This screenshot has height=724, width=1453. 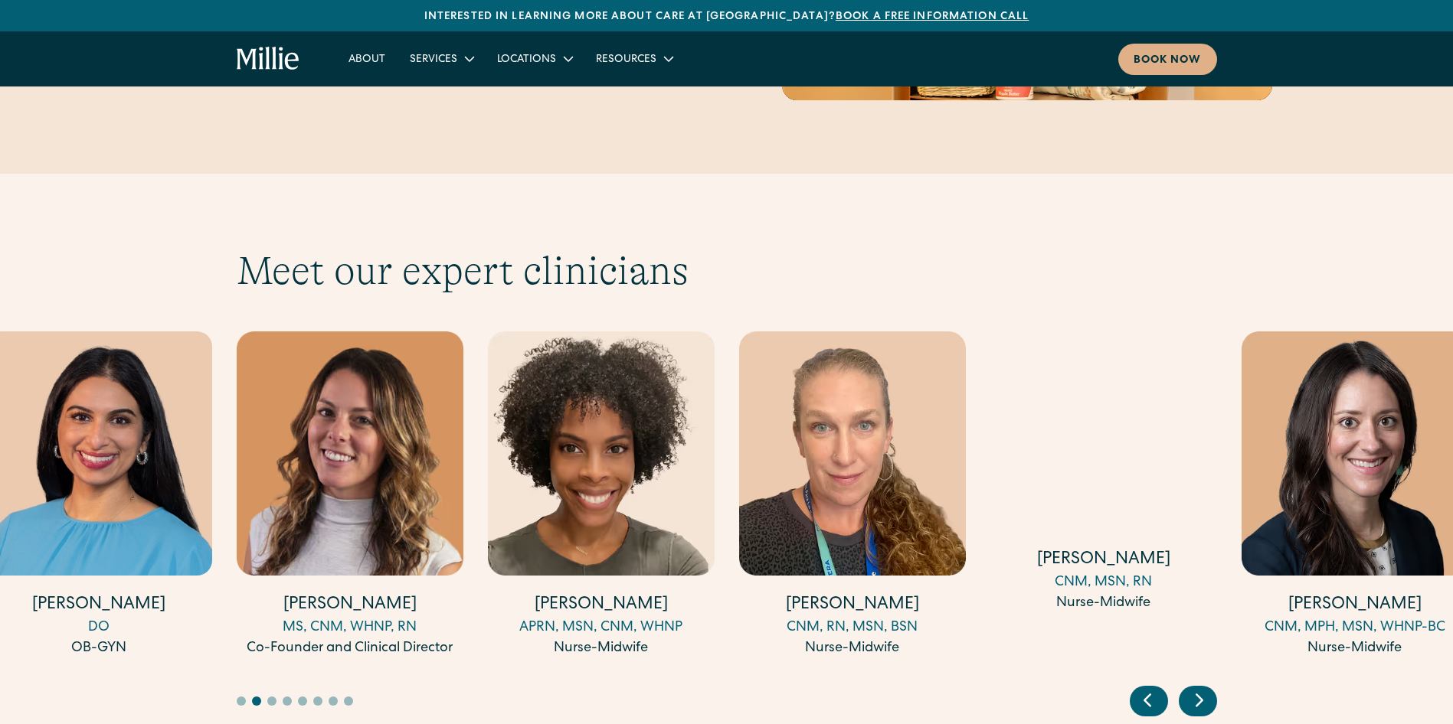 I want to click on div: CNM, MSN, RN, so click(x=1104, y=583).